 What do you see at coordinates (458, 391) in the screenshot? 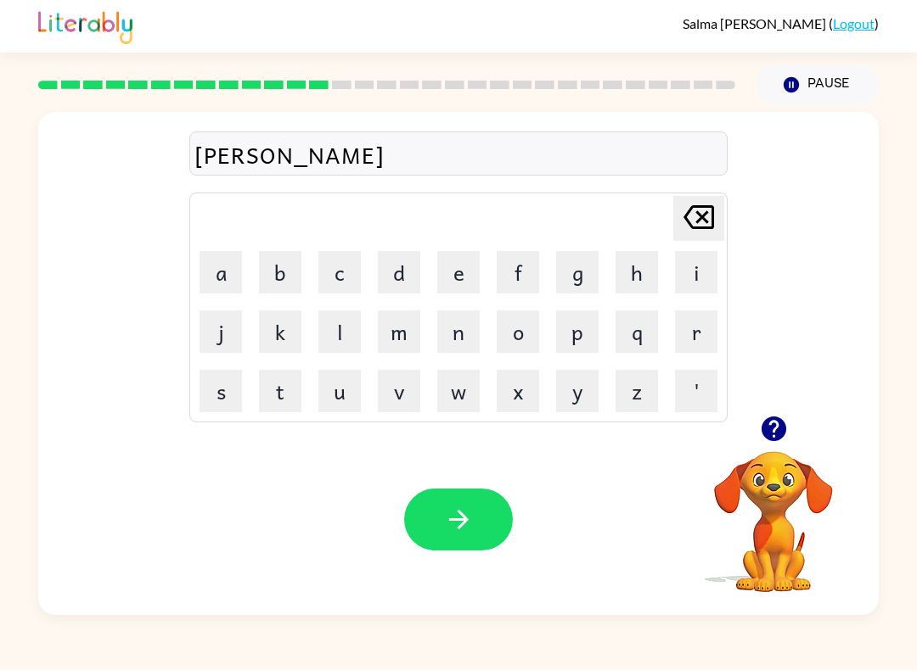
I see `button: w` at bounding box center [458, 391].